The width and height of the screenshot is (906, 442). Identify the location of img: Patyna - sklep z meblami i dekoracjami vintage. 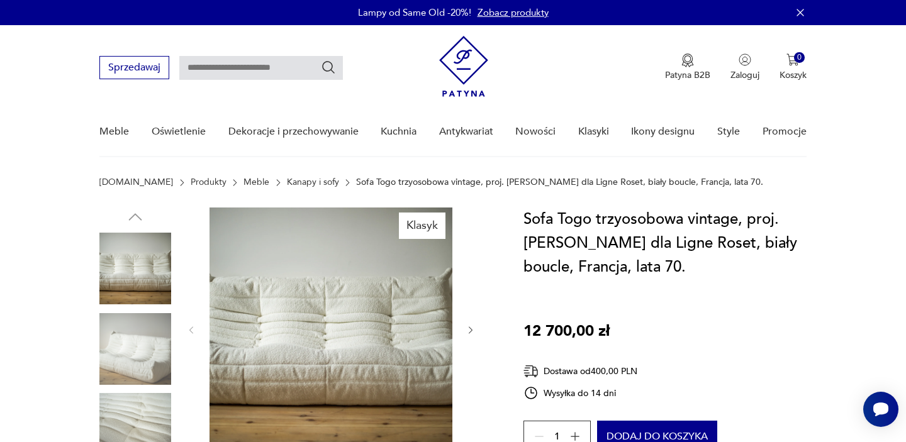
(464, 66).